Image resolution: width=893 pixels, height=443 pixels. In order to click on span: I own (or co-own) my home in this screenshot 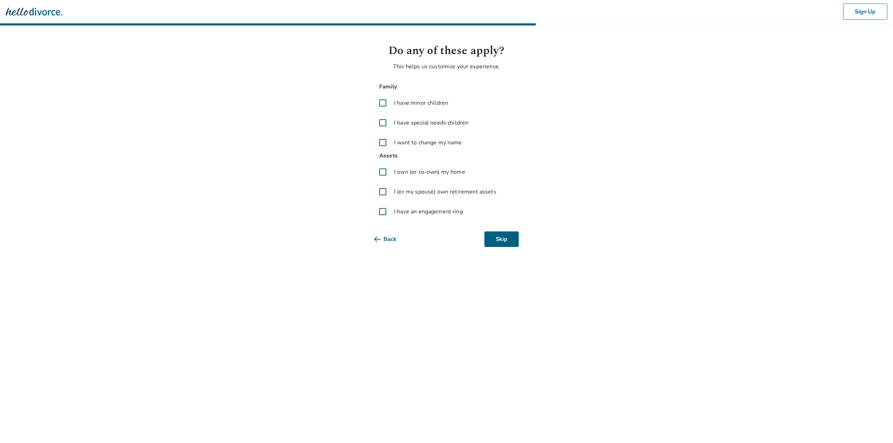, I will do `click(429, 172)`.